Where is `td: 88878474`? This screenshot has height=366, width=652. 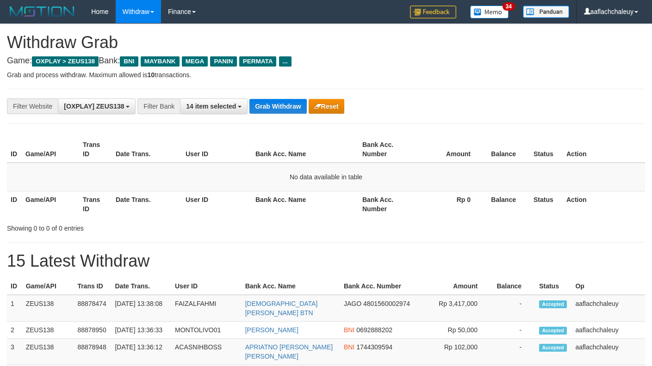
td: 88878474 is located at coordinates (92, 309).